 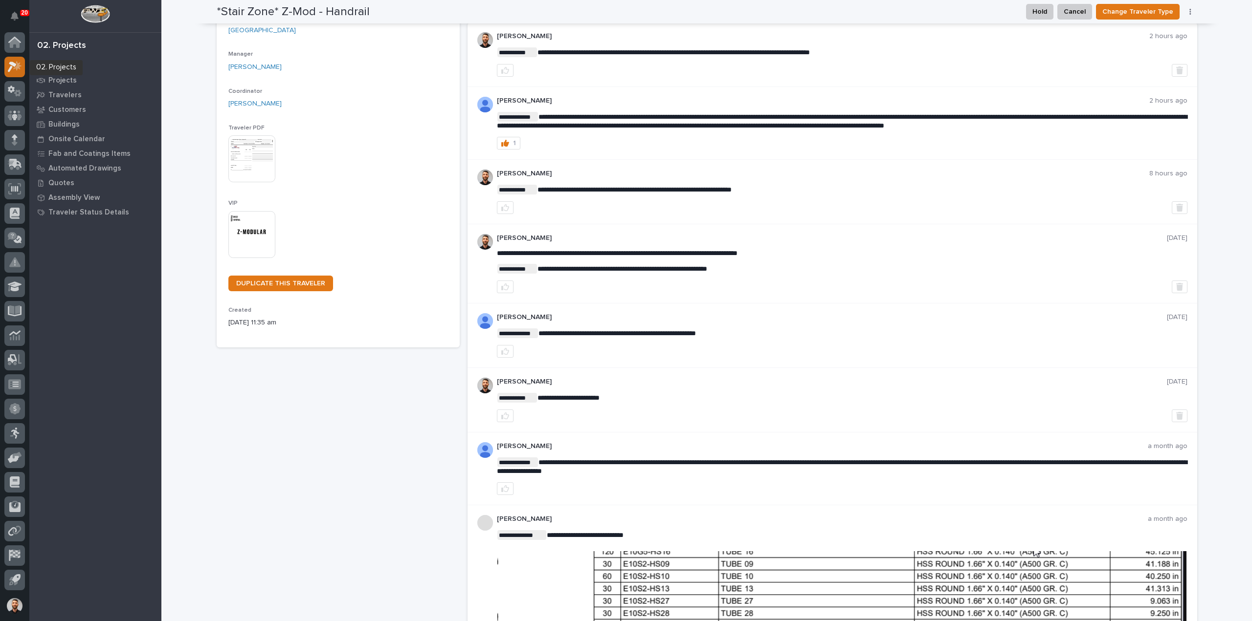 What do you see at coordinates (15, 606) in the screenshot?
I see `button: users-avatar` at bounding box center [15, 606].